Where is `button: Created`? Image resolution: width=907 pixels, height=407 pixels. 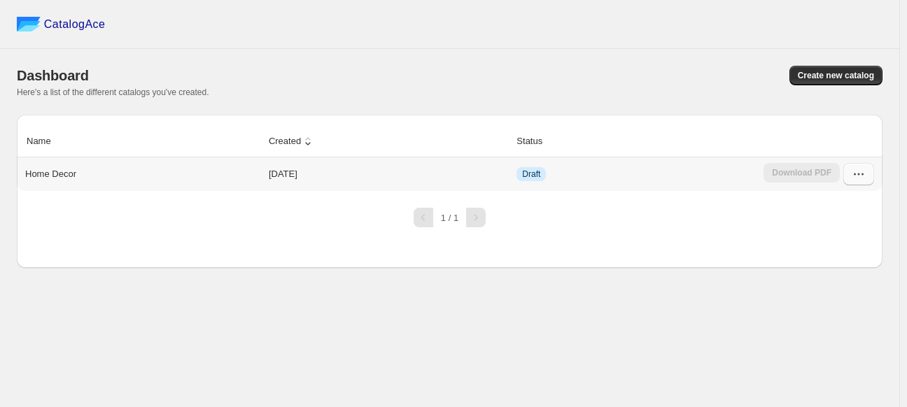 button: Created is located at coordinates (292, 141).